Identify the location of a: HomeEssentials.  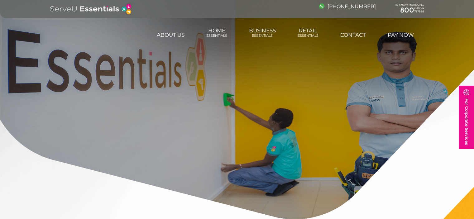
(216, 33).